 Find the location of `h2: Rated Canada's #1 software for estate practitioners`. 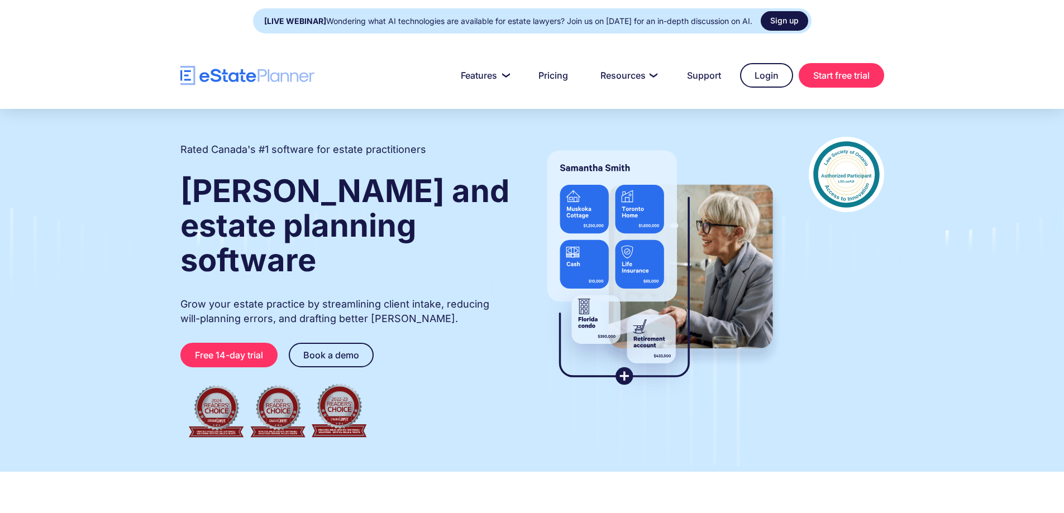

h2: Rated Canada's #1 software for estate practitioners is located at coordinates (303, 150).